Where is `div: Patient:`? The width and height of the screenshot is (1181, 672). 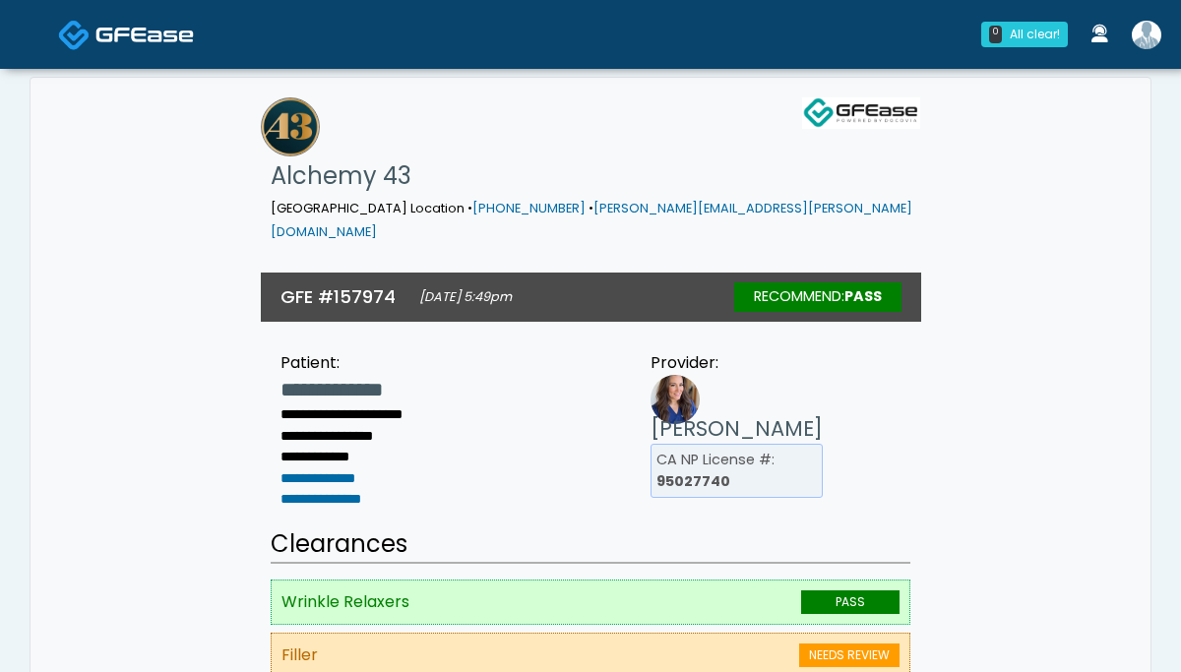 div: Patient: is located at coordinates (342, 363).